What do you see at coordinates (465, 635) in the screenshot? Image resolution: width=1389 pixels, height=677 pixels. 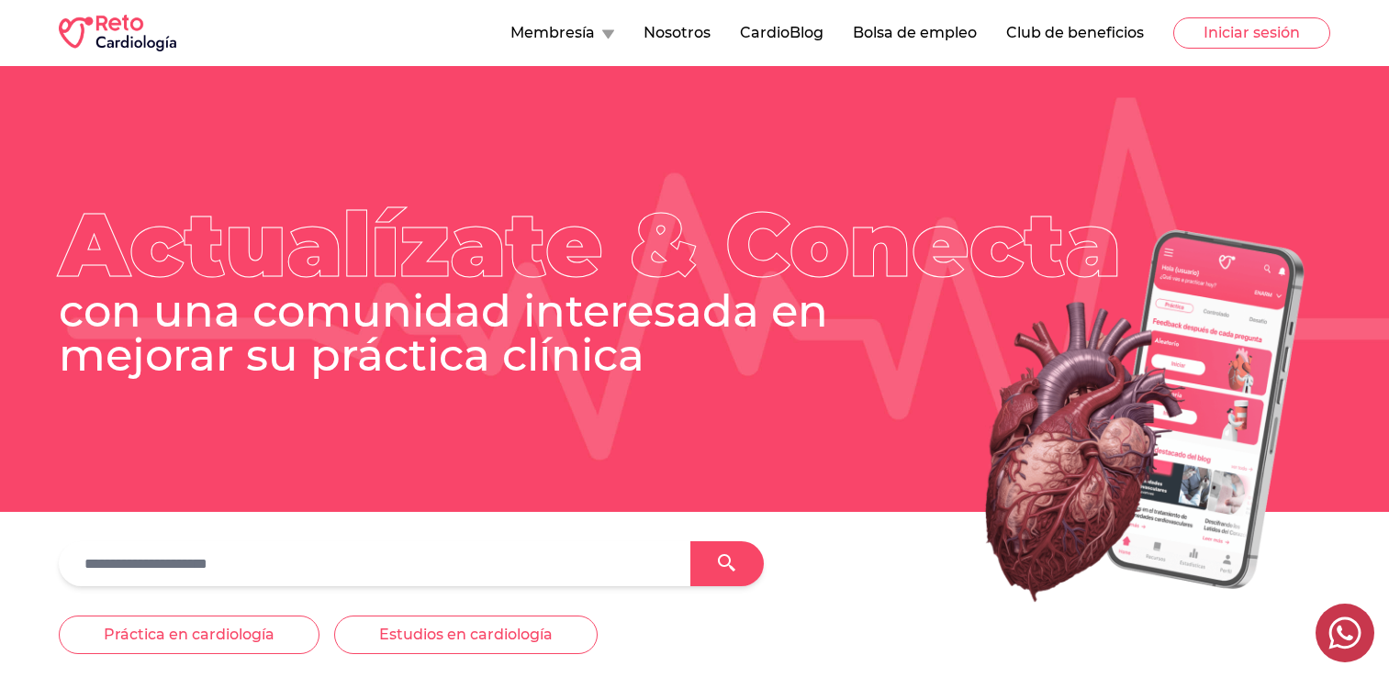 I see `button: Estudios en cardiología` at bounding box center [465, 635].